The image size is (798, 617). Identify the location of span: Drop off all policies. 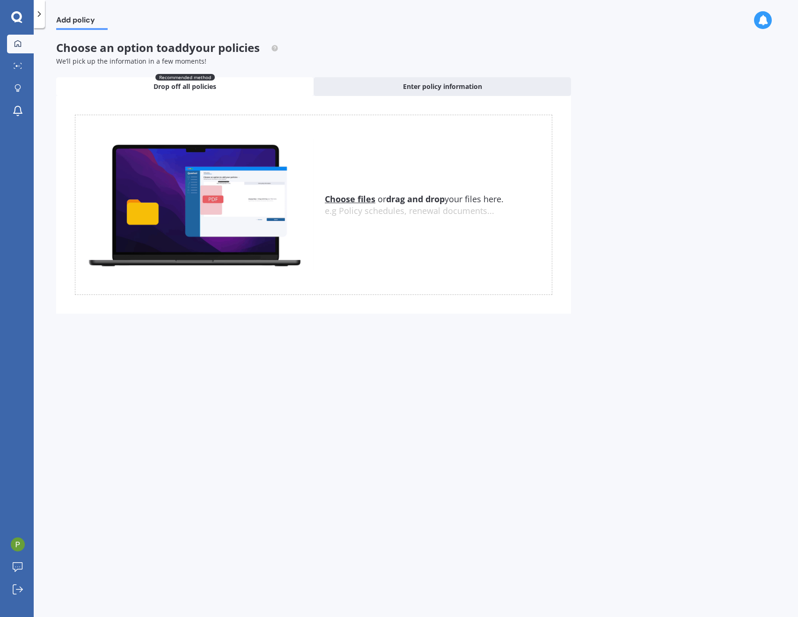
(185, 87).